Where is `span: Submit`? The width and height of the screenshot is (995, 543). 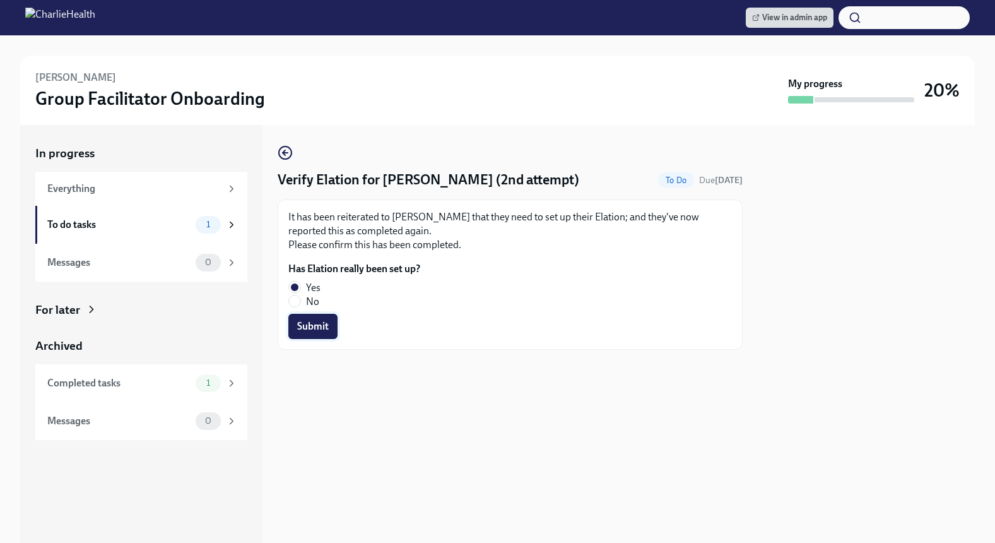
span: Submit is located at coordinates (313, 326).